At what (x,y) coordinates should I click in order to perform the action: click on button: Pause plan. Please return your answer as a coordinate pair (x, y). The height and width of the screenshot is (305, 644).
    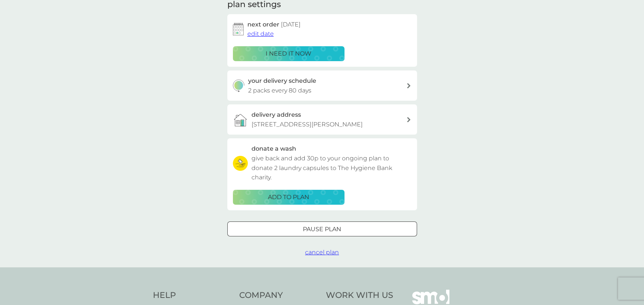
    Looking at the image, I should click on (322, 229).